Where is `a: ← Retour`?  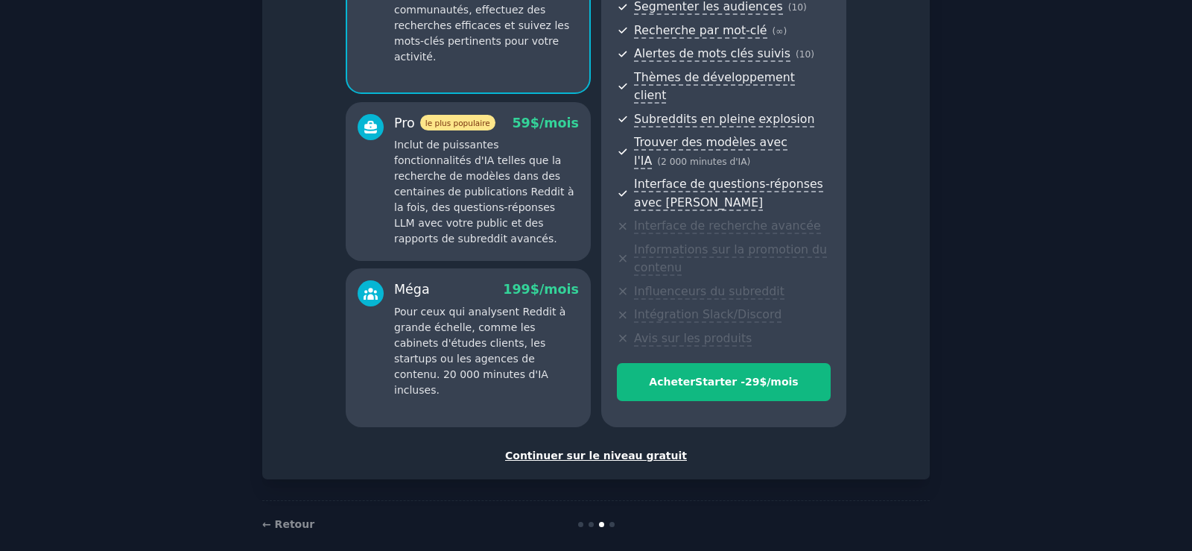
a: ← Retour is located at coordinates (288, 524).